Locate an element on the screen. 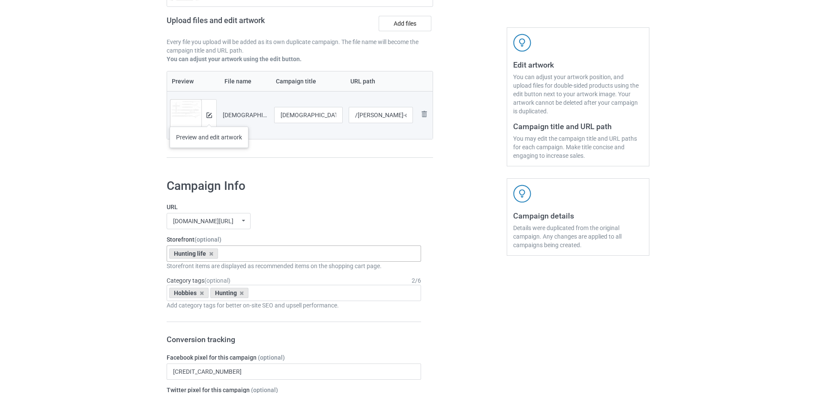 This screenshot has height=393, width=816. img: svg+xml;base64,PD94bWwgdmVyc2lvbj0iMS4wIiBlbmNvZGluZz0iVVRGLTgiPz4KPHN2ZyB3aWR0aD0iMjhweCIgaGVpZ2... is located at coordinates (424, 114).